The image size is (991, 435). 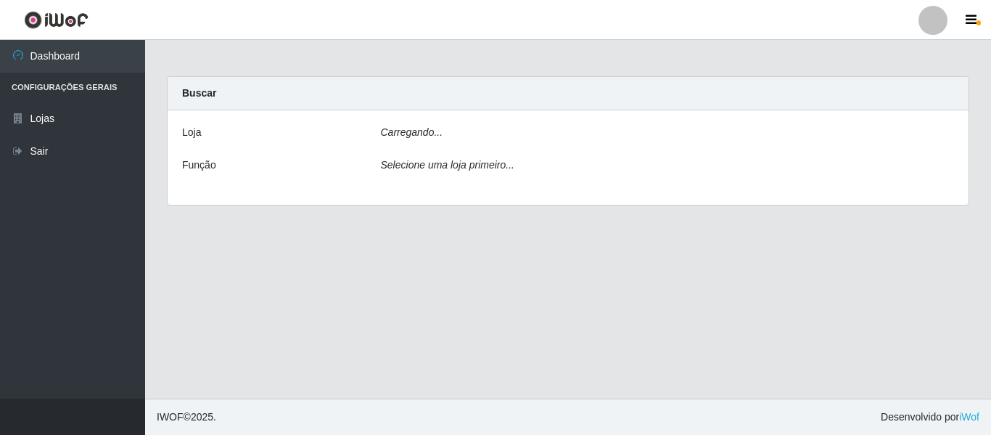 What do you see at coordinates (186, 416) in the screenshot?
I see `span: © 2025 .` at bounding box center [186, 416].